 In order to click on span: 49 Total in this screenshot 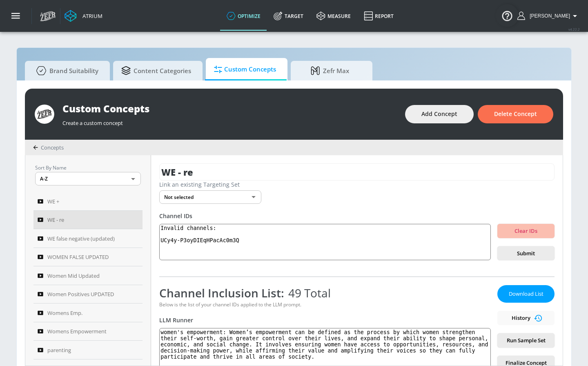, I will do `click(307, 293)`.